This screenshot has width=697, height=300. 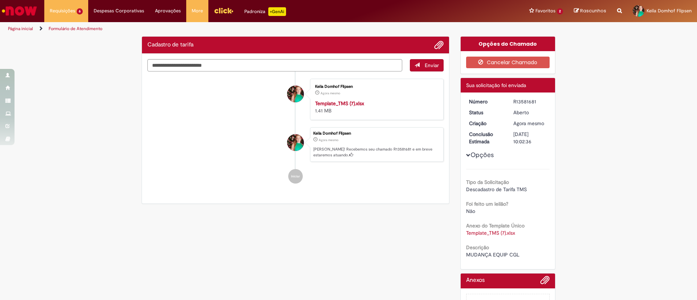 I want to click on textarea: Digite sua mensagem aqui..., so click(x=275, y=65).